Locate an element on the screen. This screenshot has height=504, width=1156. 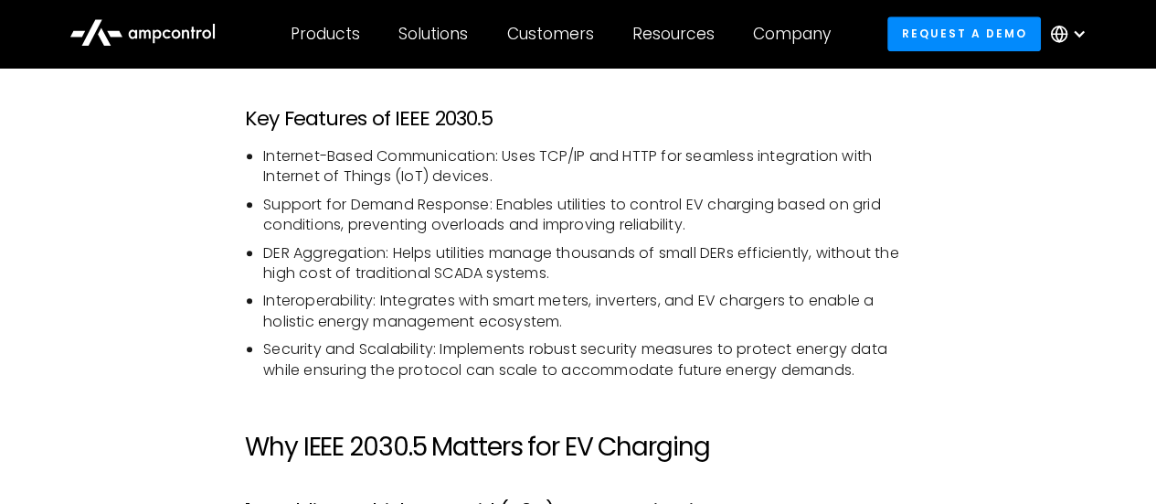
div: Customers is located at coordinates (550, 34).